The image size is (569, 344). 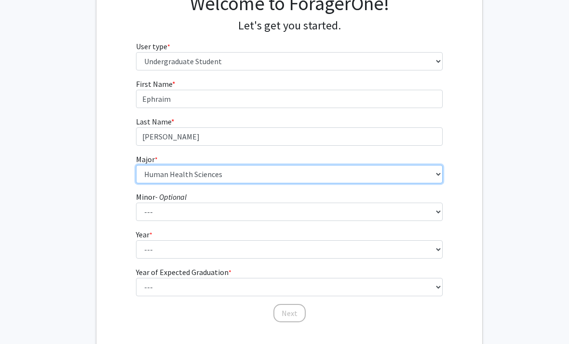 I want to click on button: Next, so click(x=290, y=313).